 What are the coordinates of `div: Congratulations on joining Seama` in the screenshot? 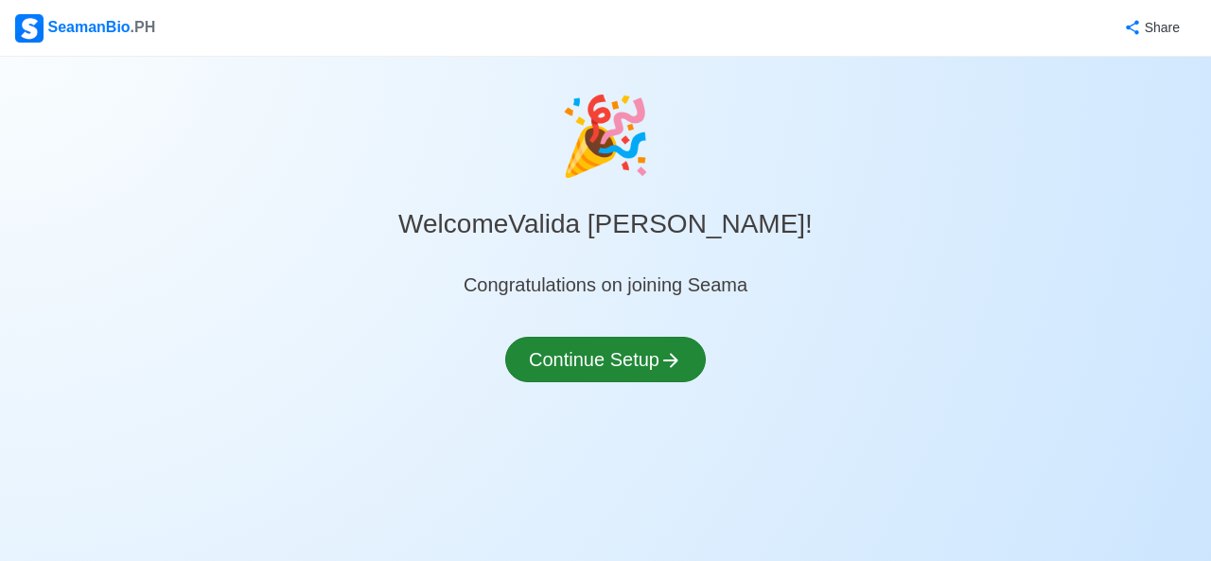 It's located at (605, 285).